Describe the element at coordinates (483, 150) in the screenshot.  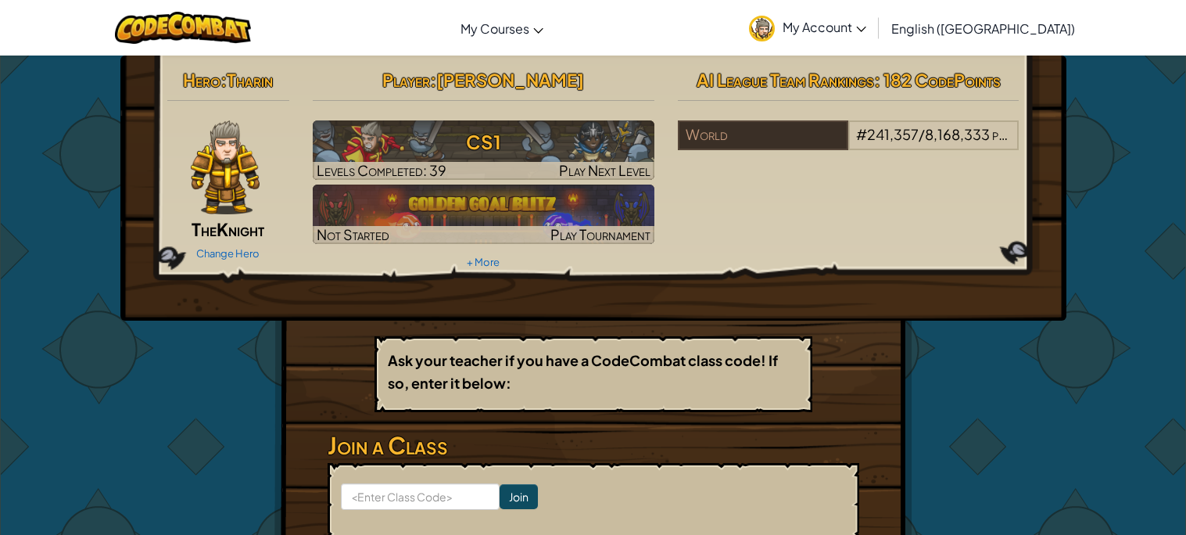
I see `a: Play Next Level` at that location.